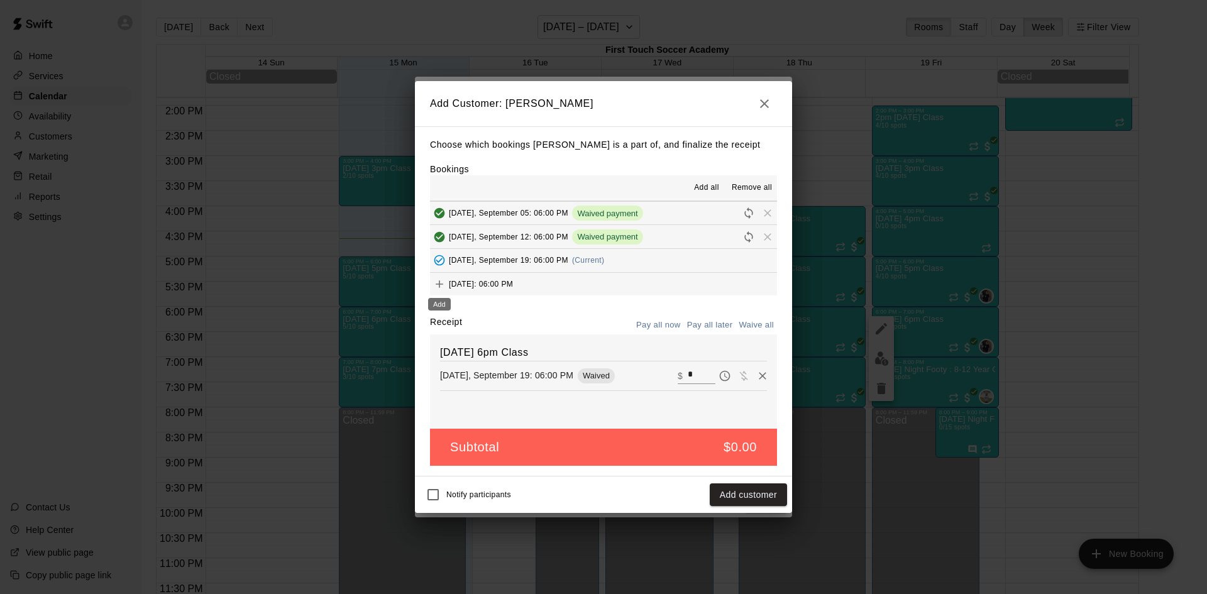  What do you see at coordinates (752, 188) in the screenshot?
I see `button: Remove all` at bounding box center [752, 188].